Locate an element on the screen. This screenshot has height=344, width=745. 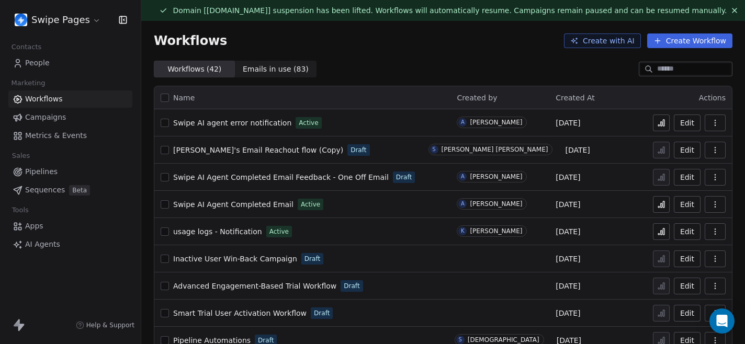
span: Pipelines is located at coordinates (41, 172).